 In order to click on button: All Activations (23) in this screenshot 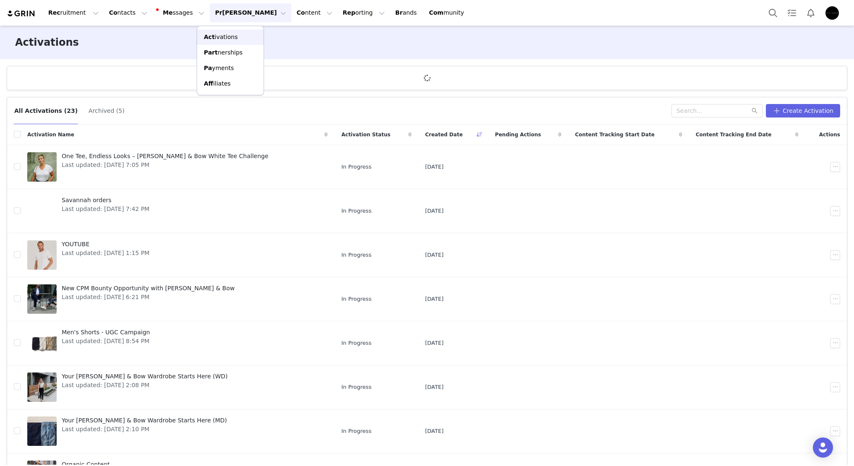, I will do `click(46, 111)`.